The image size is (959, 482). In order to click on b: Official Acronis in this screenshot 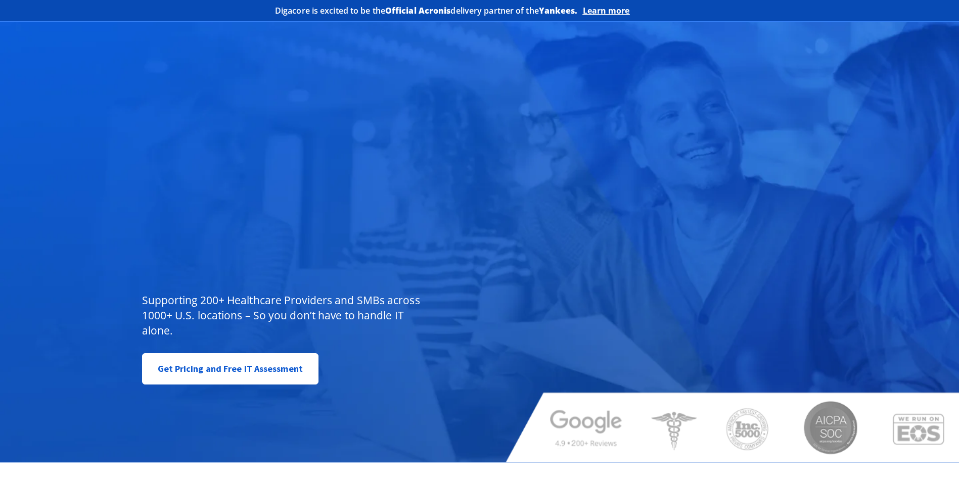, I will do `click(418, 11)`.